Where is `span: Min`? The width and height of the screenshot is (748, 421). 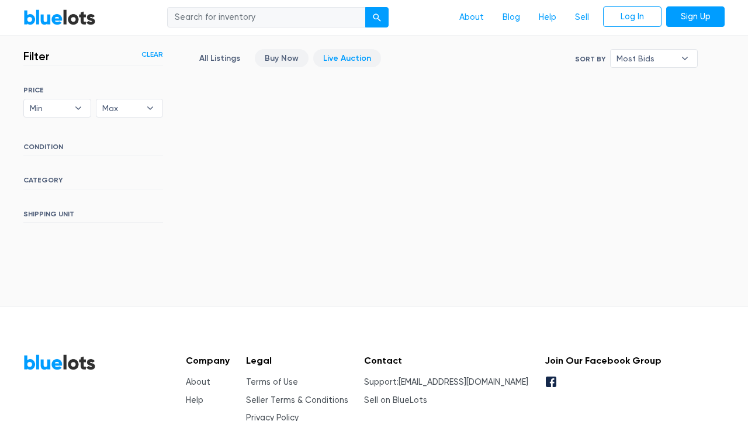
span: Min is located at coordinates (49, 108).